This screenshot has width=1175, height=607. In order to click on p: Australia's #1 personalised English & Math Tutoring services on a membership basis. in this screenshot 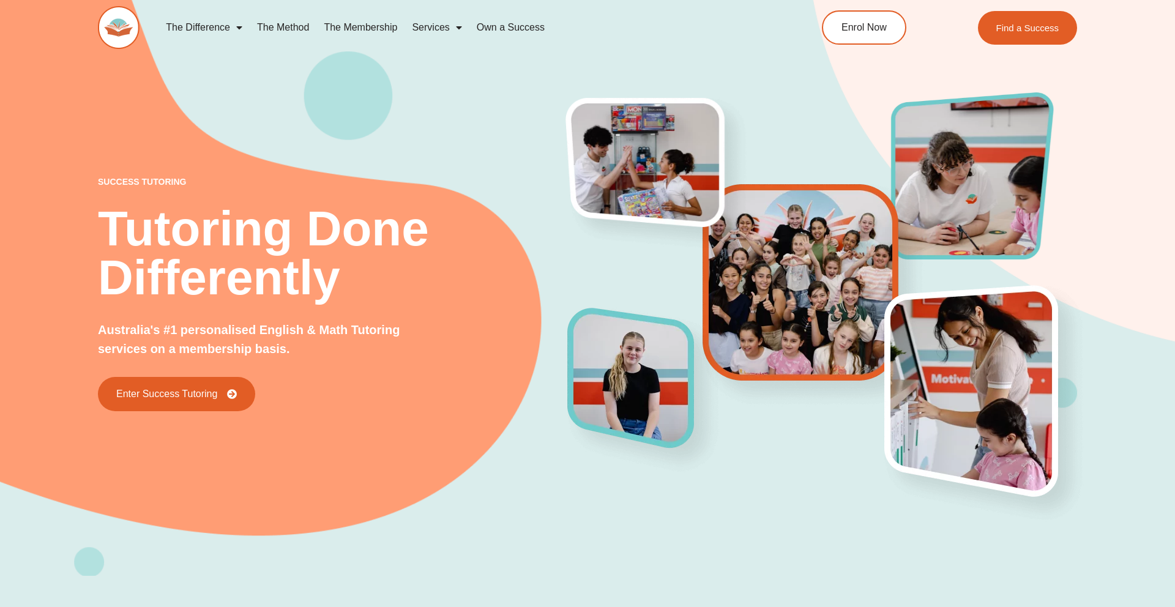, I will do `click(269, 340)`.